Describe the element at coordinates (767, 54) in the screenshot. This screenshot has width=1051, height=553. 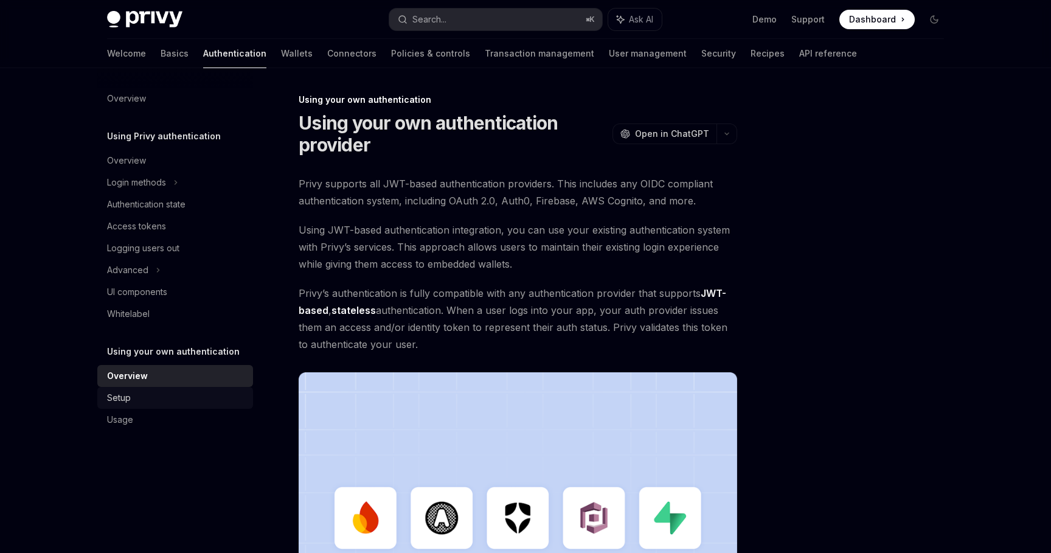
I see `a: Recipes` at that location.